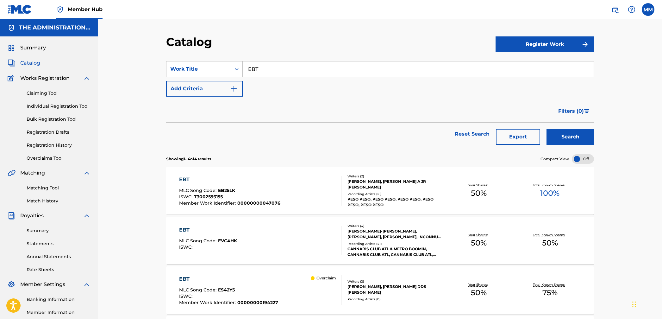 This screenshot has width=662, height=319. I want to click on a: Banking Information, so click(59, 299).